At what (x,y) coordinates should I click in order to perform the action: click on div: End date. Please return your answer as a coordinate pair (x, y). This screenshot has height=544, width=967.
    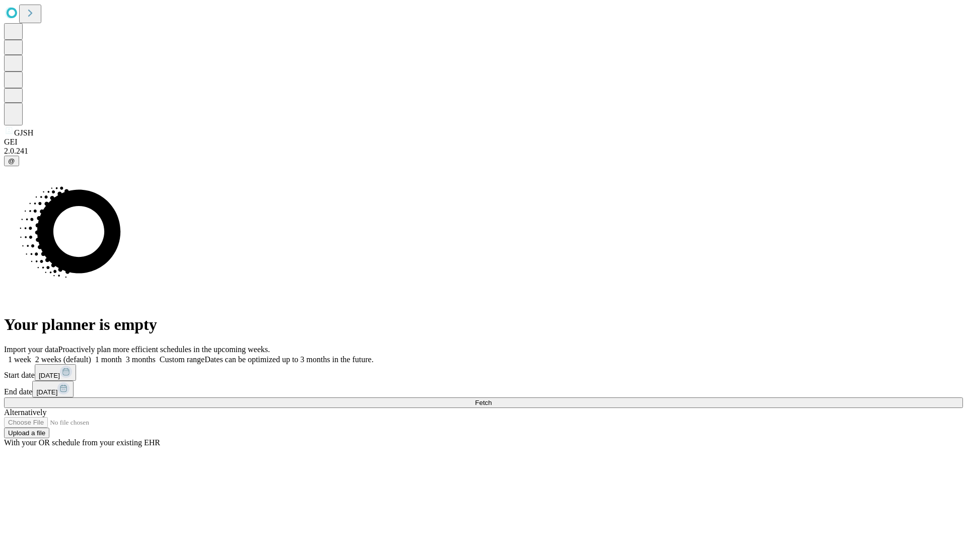
    Looking at the image, I should click on (483, 389).